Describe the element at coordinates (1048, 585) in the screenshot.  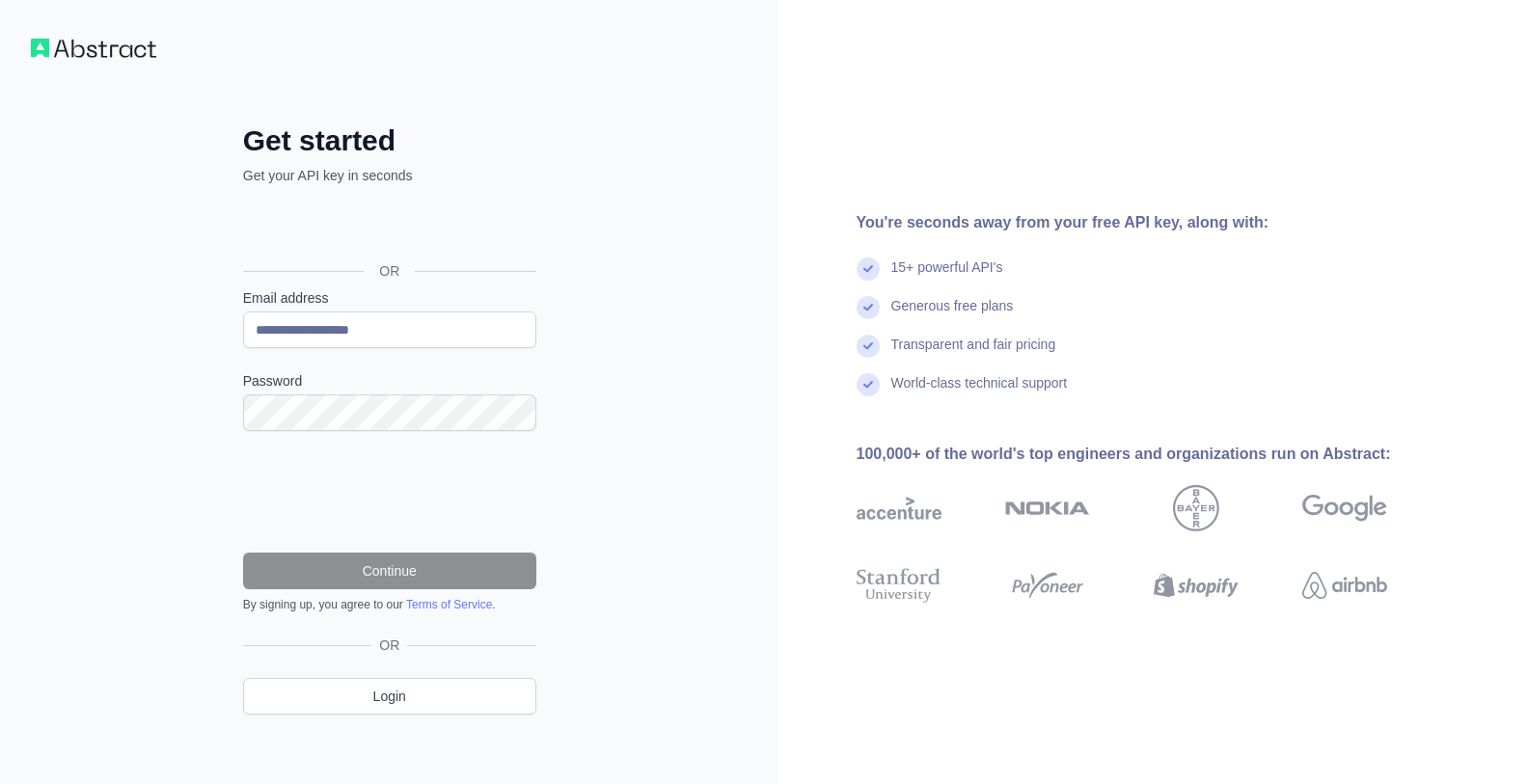
I see `img: payoneer` at that location.